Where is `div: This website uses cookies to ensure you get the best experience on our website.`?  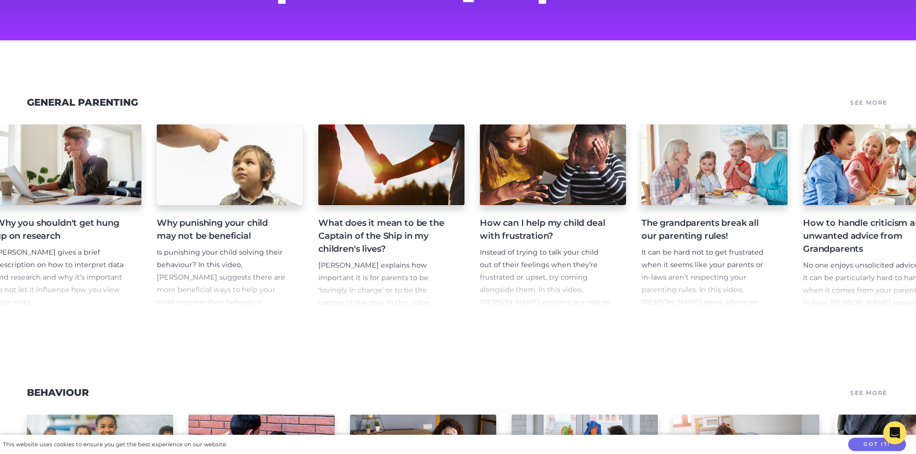 div: This website uses cookies to ensure you get the best experience on our website. is located at coordinates (115, 445).